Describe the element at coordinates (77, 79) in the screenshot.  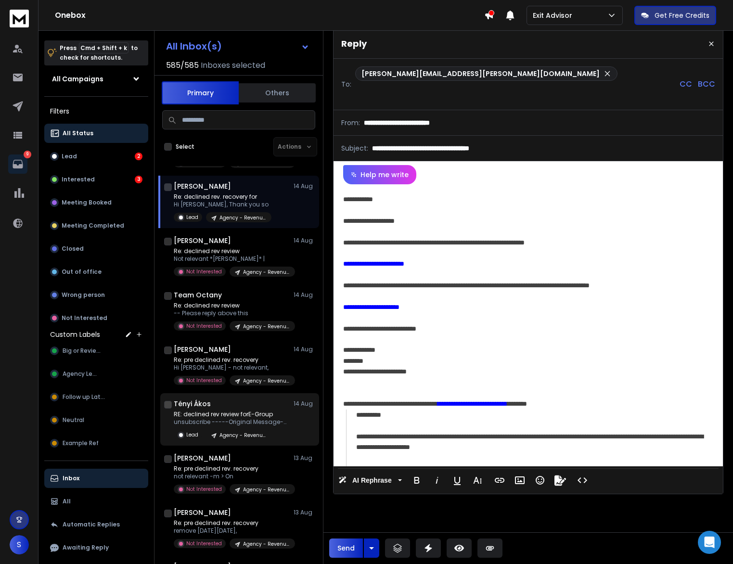
I see `h1: All Campaigns` at that location.